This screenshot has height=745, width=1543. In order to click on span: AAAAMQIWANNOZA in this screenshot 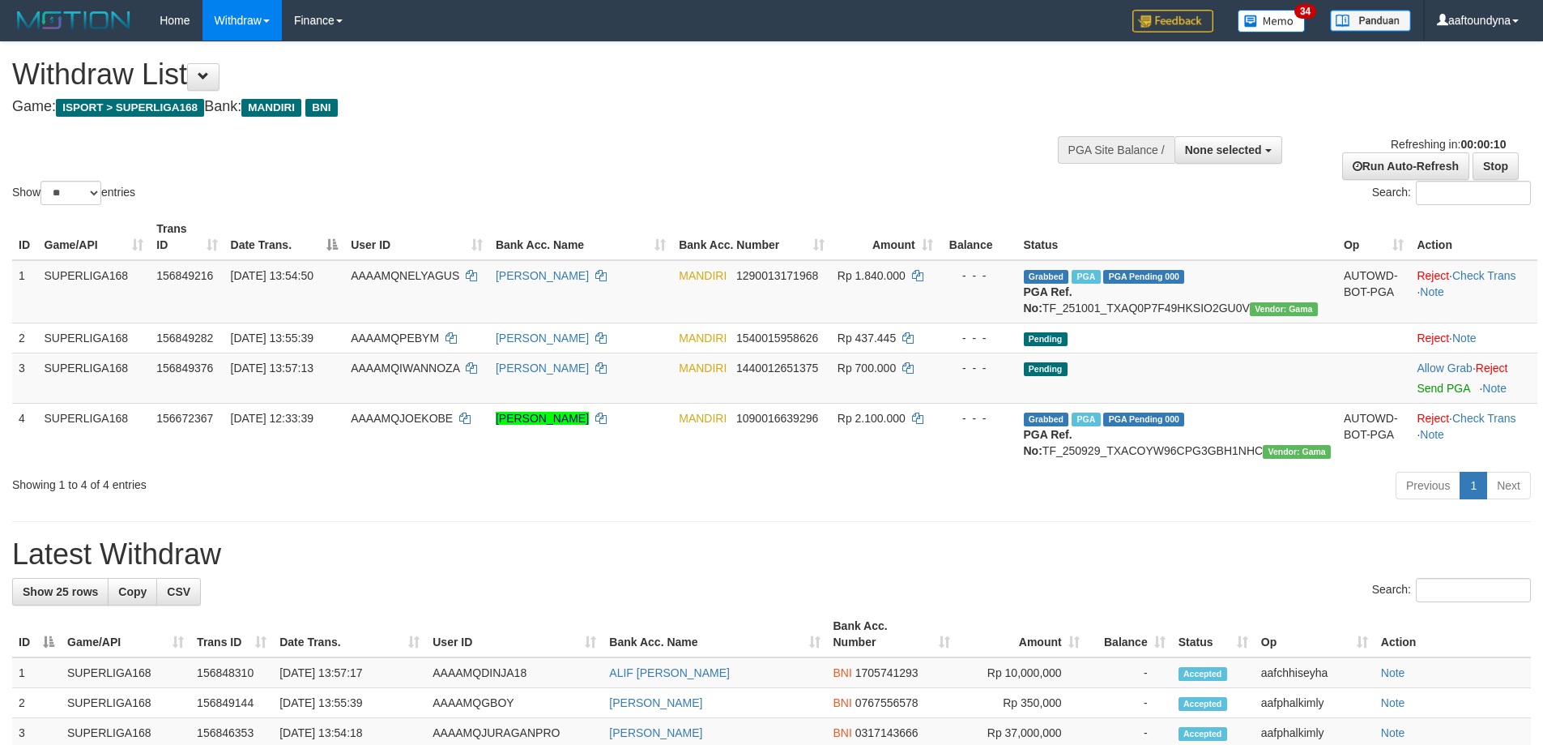, I will do `click(405, 368)`.